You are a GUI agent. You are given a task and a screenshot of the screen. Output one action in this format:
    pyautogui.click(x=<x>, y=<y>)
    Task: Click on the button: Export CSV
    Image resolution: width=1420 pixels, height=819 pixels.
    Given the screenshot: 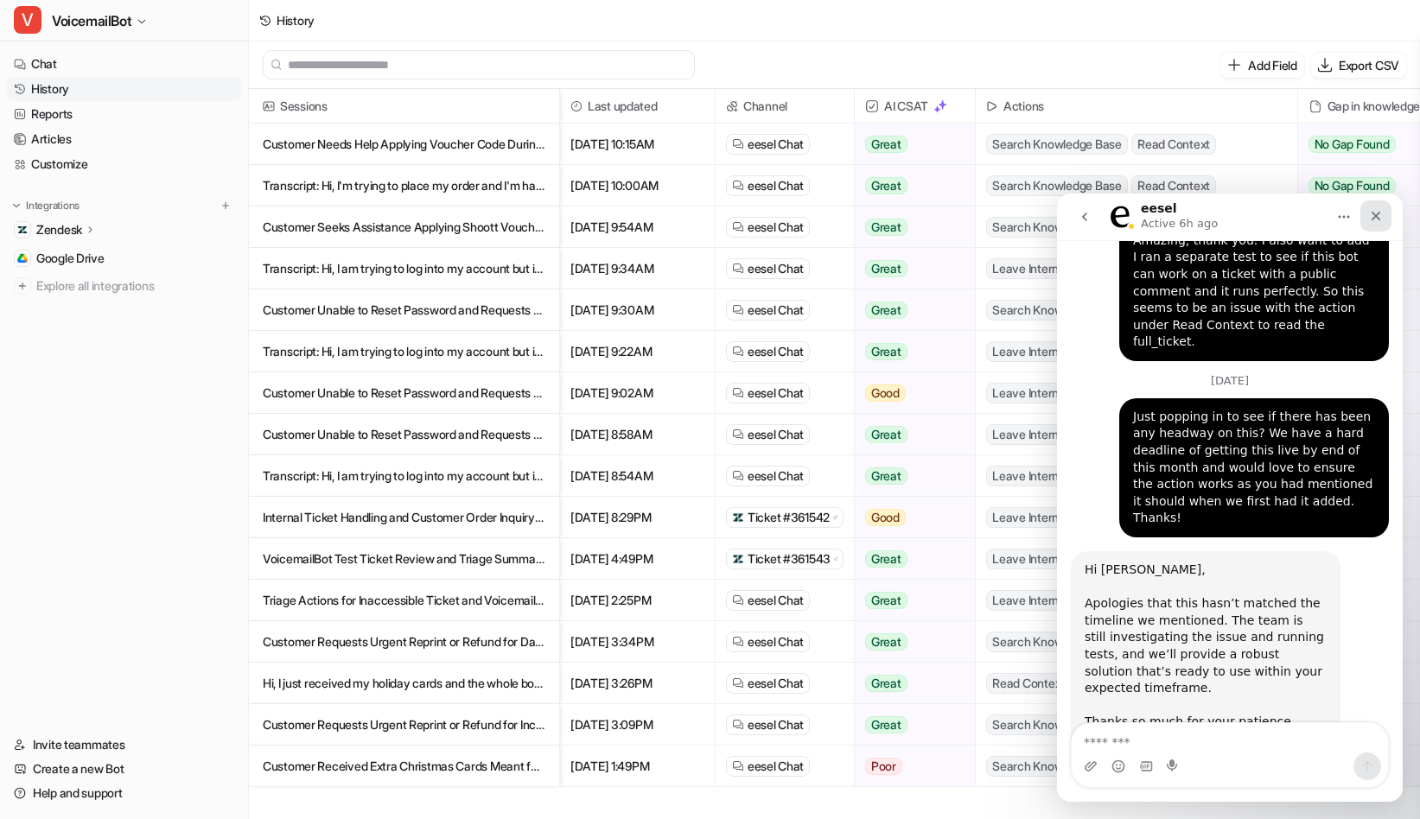 What is the action you would take?
    pyautogui.click(x=1359, y=65)
    